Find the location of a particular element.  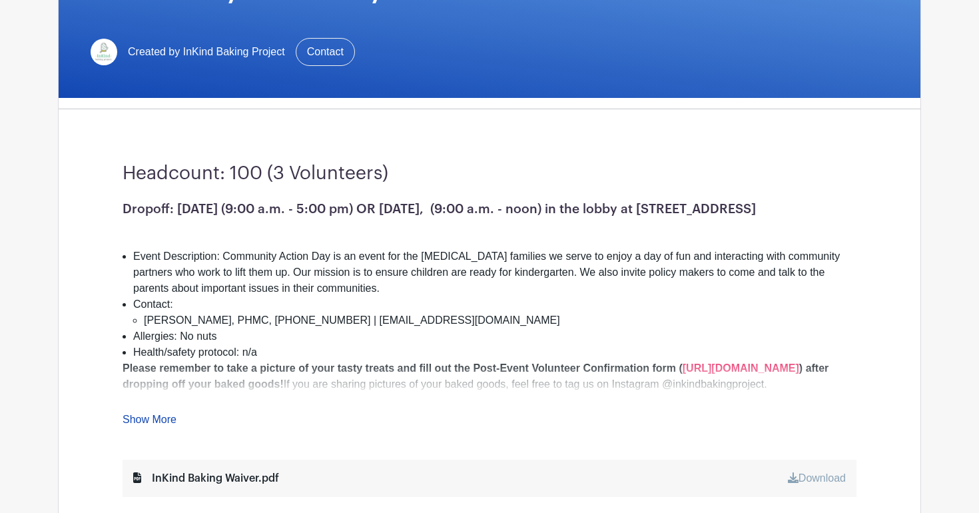

li: Allergies: No nuts is located at coordinates (495, 336).